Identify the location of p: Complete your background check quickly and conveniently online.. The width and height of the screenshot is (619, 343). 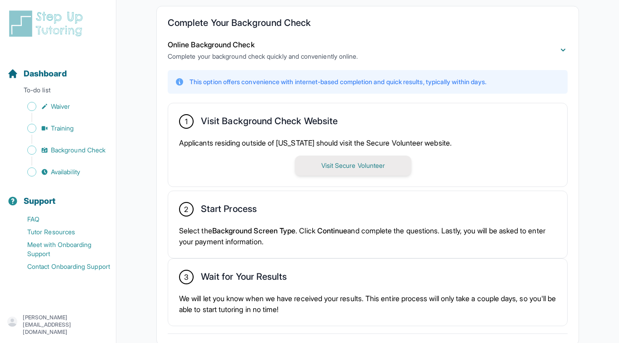
(263, 56).